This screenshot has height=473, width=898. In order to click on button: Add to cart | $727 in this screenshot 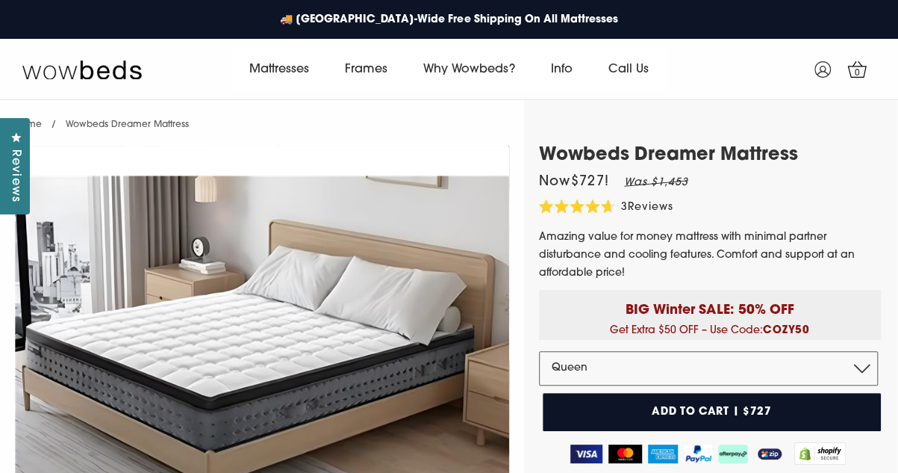, I will do `click(712, 411)`.